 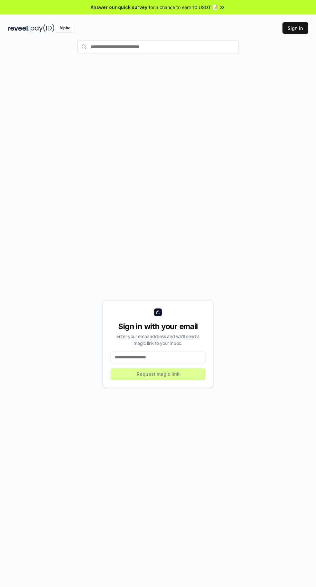 I want to click on span: for a chance to earn 10 USDT 📝, so click(x=183, y=7).